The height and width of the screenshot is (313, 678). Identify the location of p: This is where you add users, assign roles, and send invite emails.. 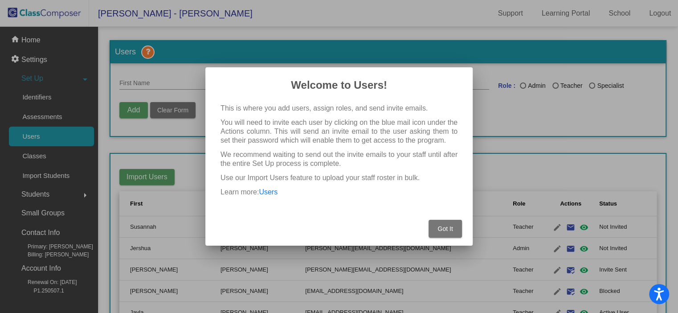
(339, 108).